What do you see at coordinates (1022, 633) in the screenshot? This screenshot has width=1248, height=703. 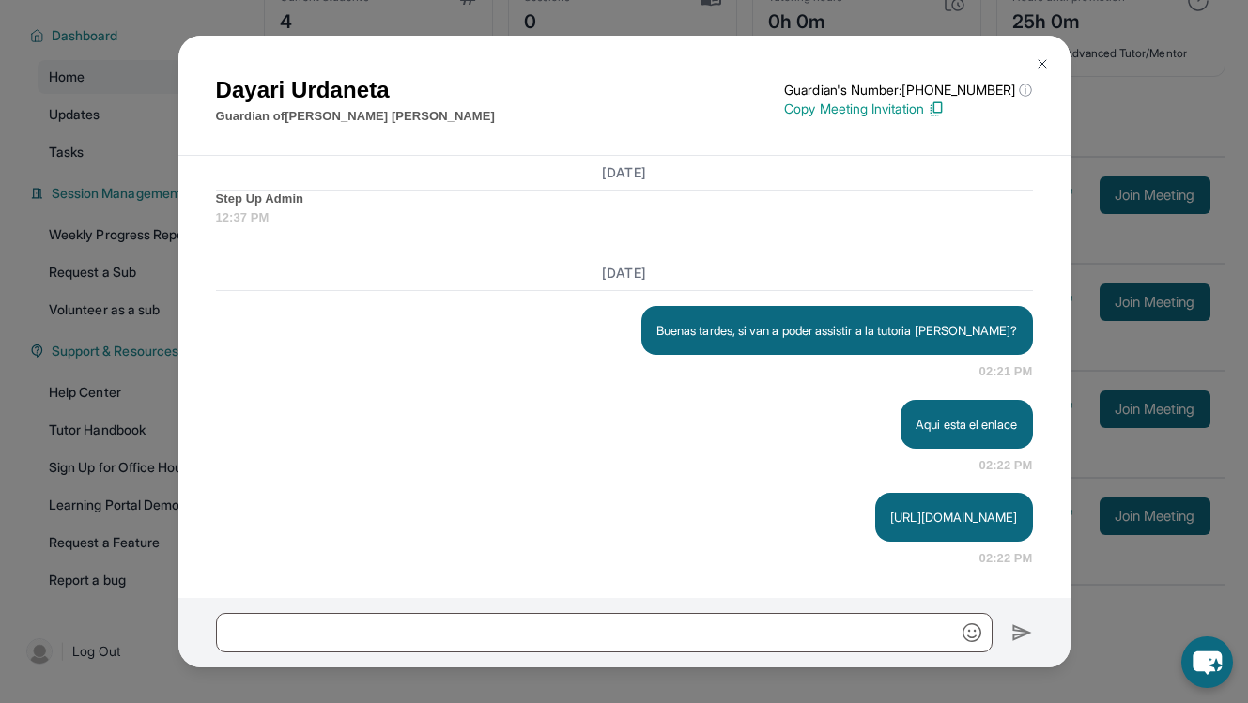 I see `img: Send icon` at bounding box center [1022, 633].